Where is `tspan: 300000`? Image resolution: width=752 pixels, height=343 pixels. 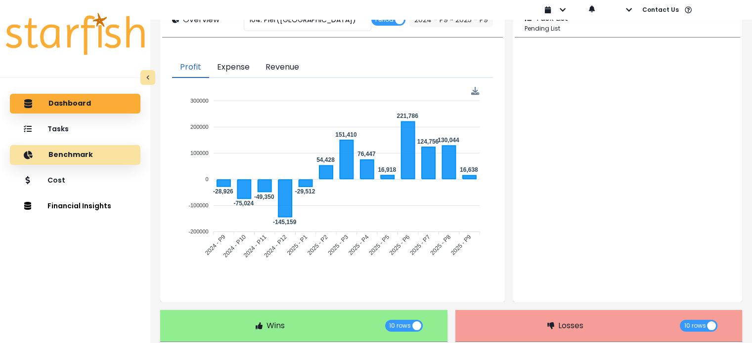 tspan: 300000 is located at coordinates (199, 101).